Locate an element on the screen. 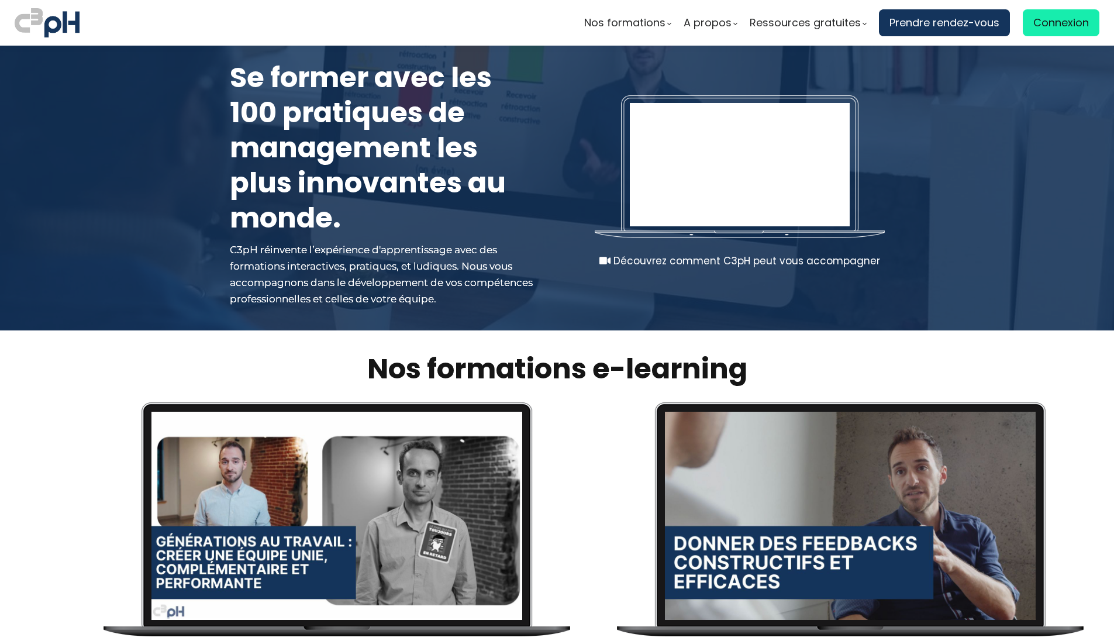  span: A propos is located at coordinates (707, 23).